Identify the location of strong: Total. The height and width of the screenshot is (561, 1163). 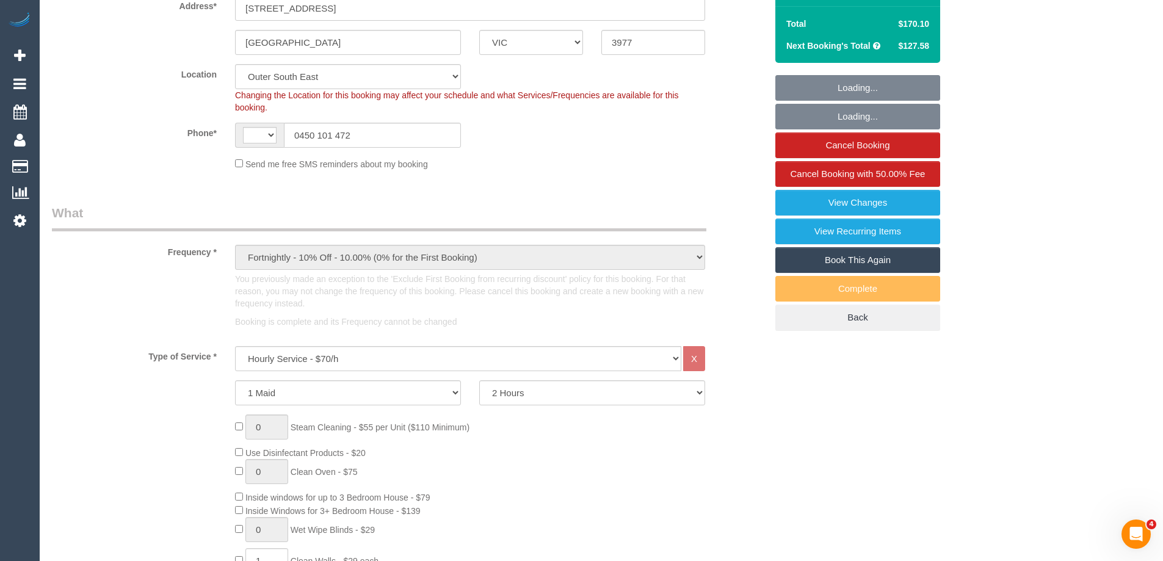
(796, 24).